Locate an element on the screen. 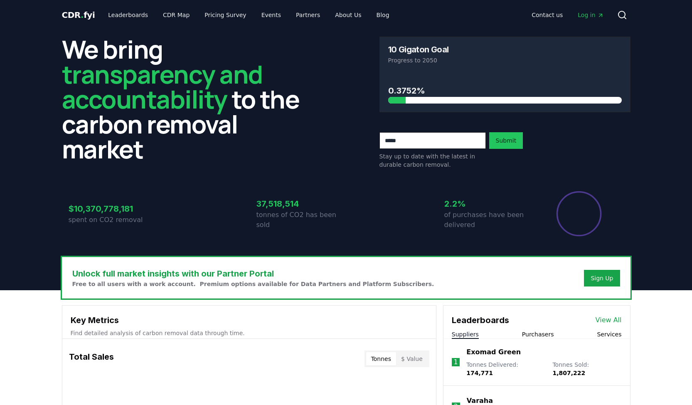 This screenshot has width=692, height=405. div: Sign Up is located at coordinates (602, 278).